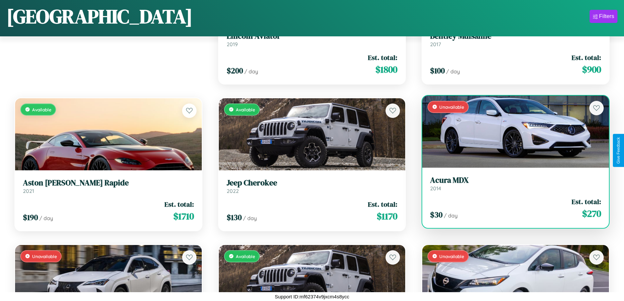  I want to click on span: 2022, so click(233, 191).